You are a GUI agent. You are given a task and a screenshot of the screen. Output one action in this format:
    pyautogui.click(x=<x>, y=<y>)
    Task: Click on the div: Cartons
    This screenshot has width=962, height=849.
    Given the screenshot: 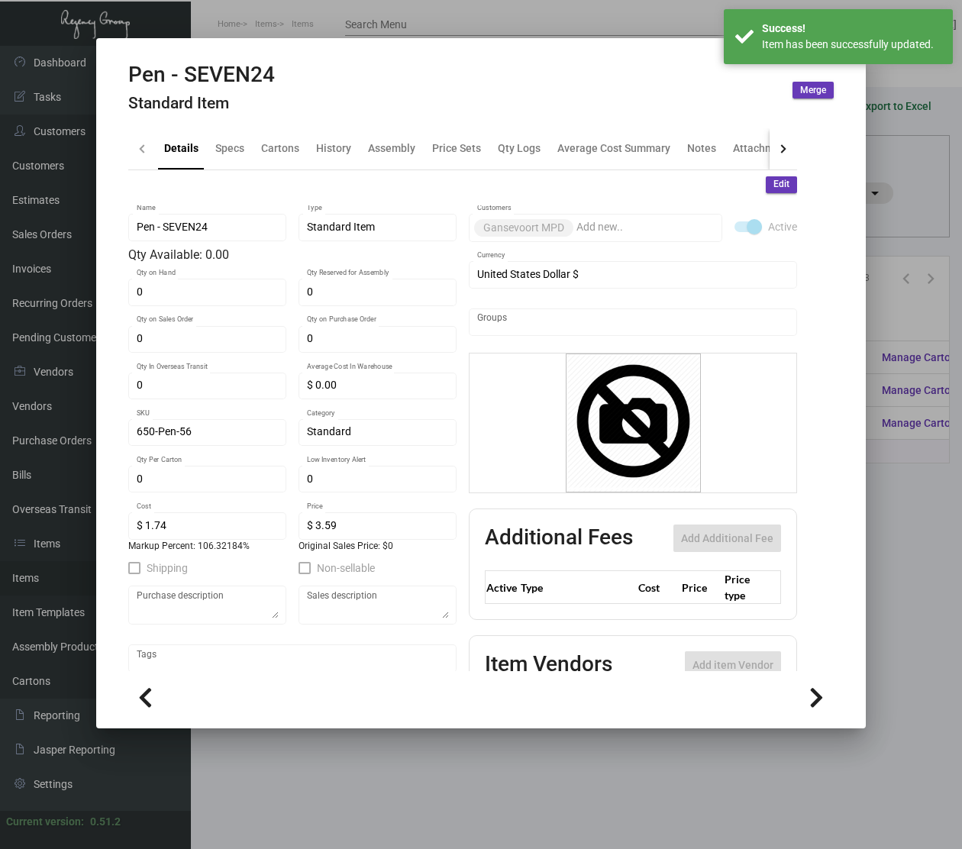 What is the action you would take?
    pyautogui.click(x=280, y=148)
    